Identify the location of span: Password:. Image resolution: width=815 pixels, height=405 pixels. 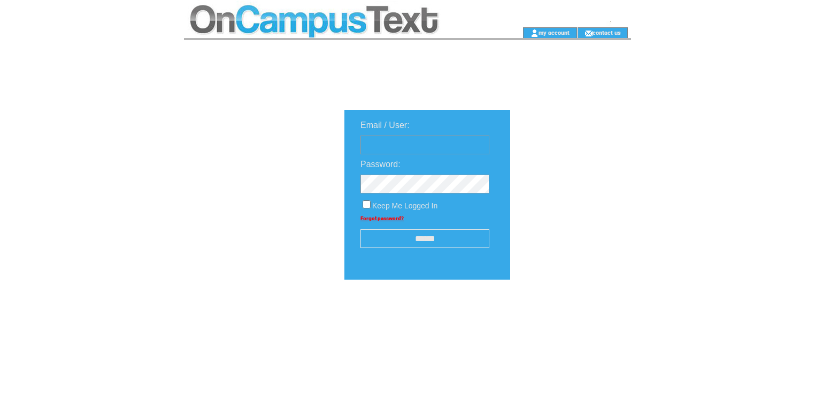
(380, 164).